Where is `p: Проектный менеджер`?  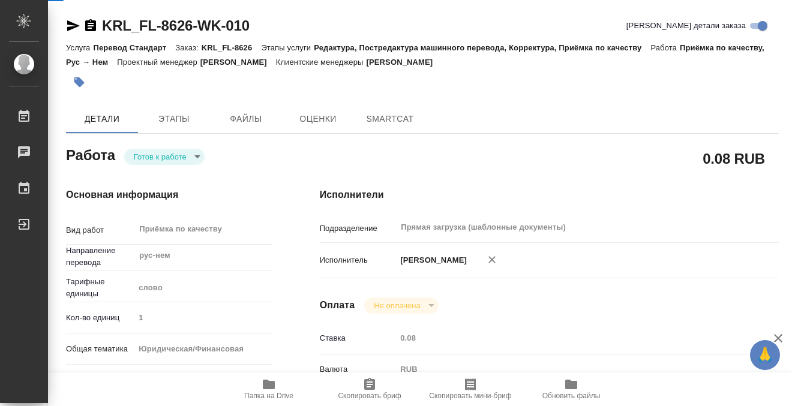
p: Проектный менеджер is located at coordinates (158, 62).